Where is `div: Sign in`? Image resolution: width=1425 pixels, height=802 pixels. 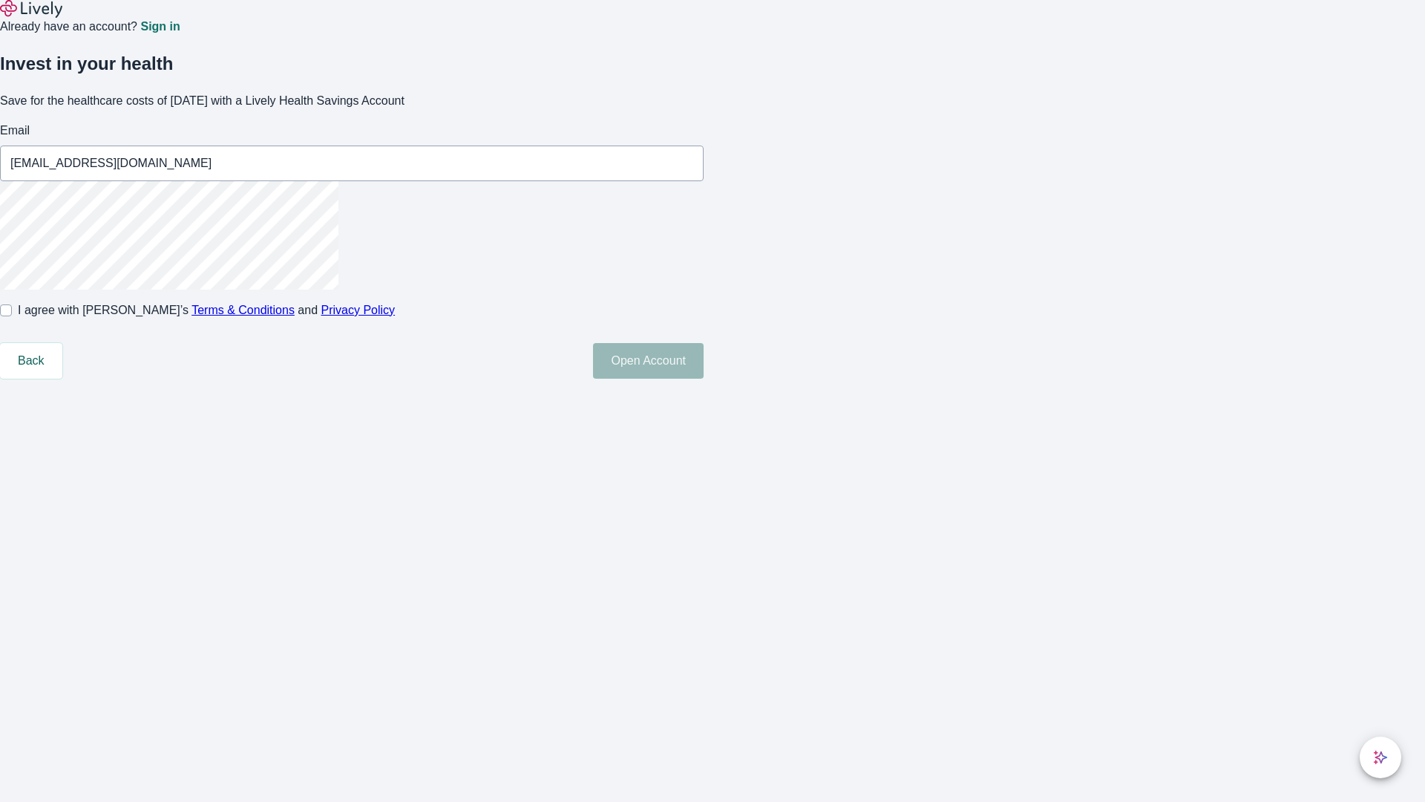
div: Sign in is located at coordinates (160, 27).